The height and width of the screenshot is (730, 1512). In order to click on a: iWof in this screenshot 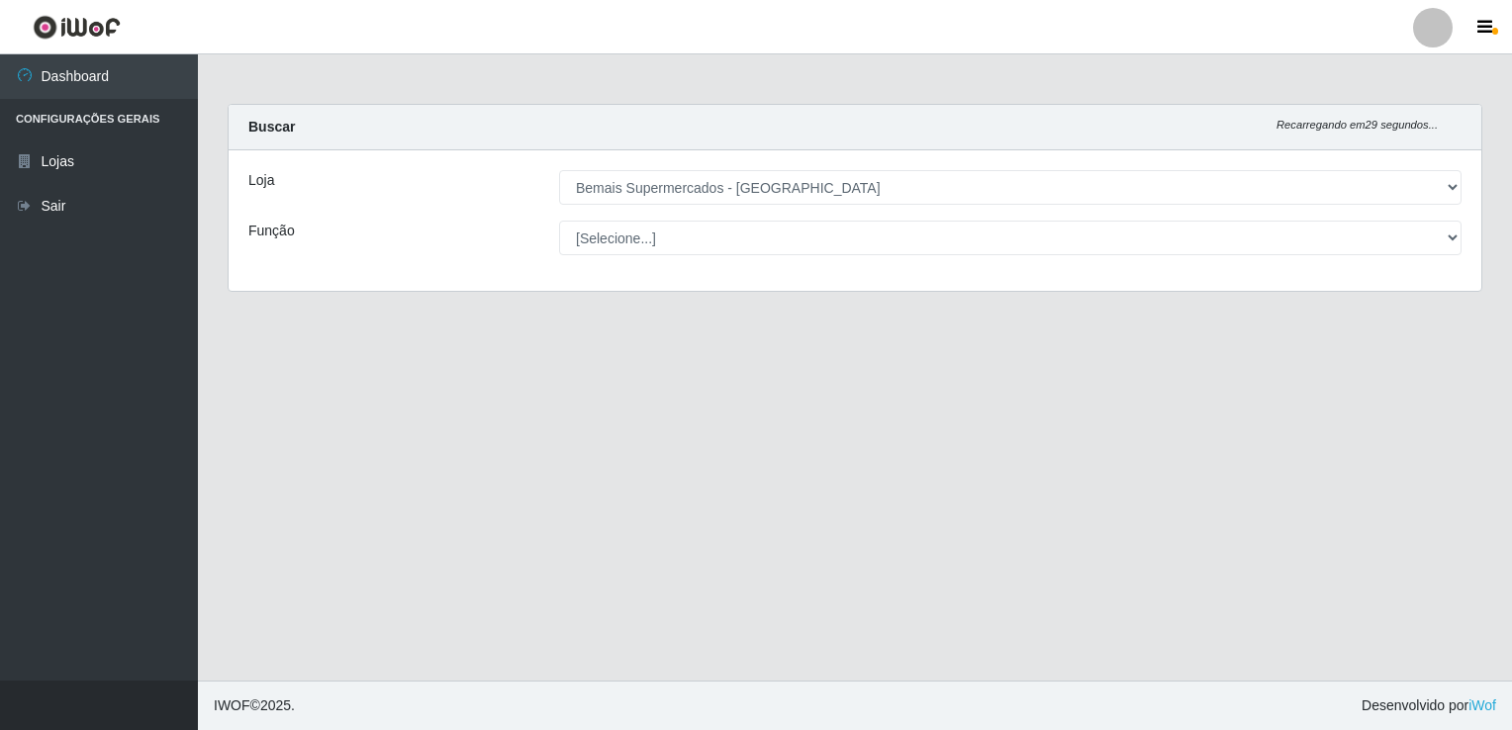, I will do `click(1483, 706)`.